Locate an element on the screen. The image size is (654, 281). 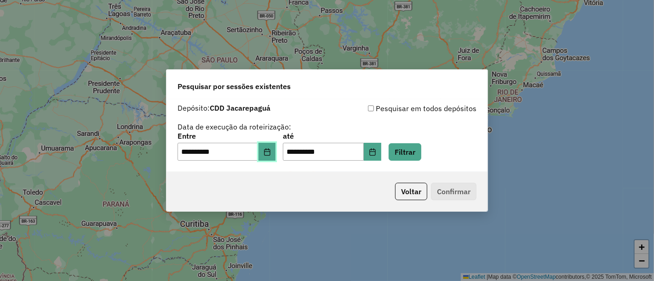
button: Filtrar is located at coordinates (405, 152).